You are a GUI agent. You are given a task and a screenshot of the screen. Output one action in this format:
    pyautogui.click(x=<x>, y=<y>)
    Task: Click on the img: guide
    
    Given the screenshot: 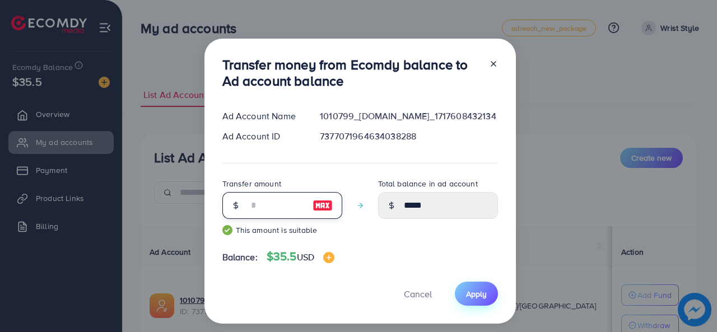 What is the action you would take?
    pyautogui.click(x=227, y=230)
    